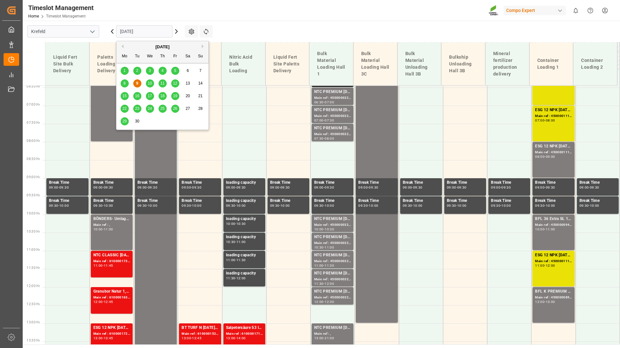 This screenshot has height=348, width=620. I want to click on div: Main ref : 4500001118, 2000001086, so click(553, 152).